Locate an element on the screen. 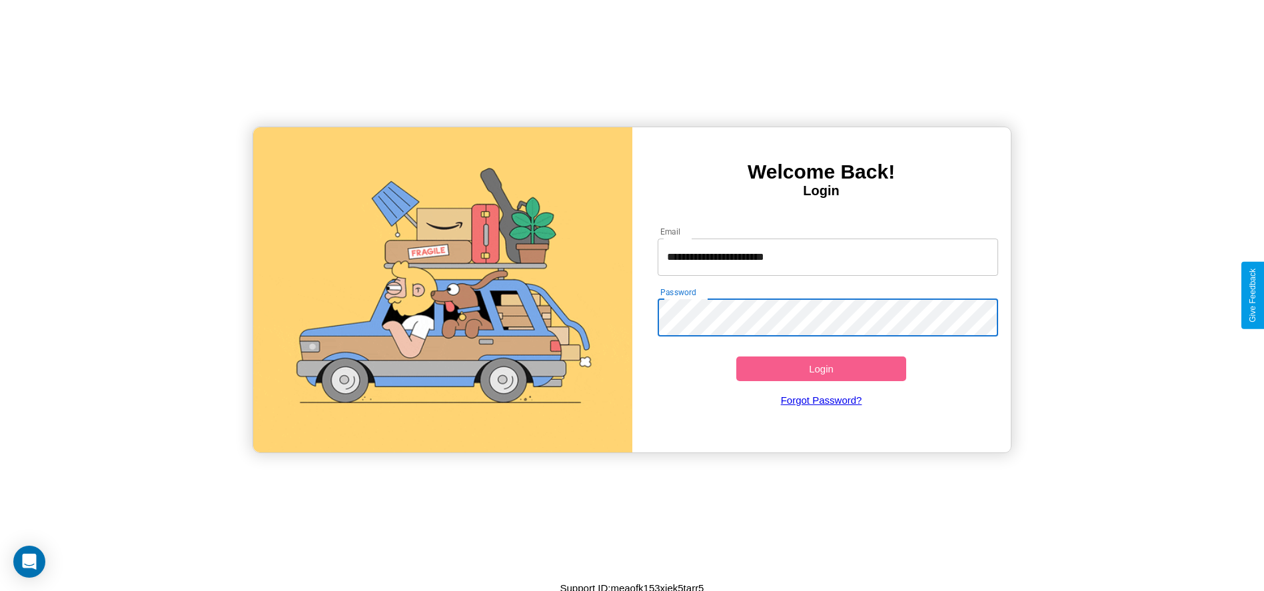 The height and width of the screenshot is (591, 1264). div: Give Feedback is located at coordinates (1253, 295).